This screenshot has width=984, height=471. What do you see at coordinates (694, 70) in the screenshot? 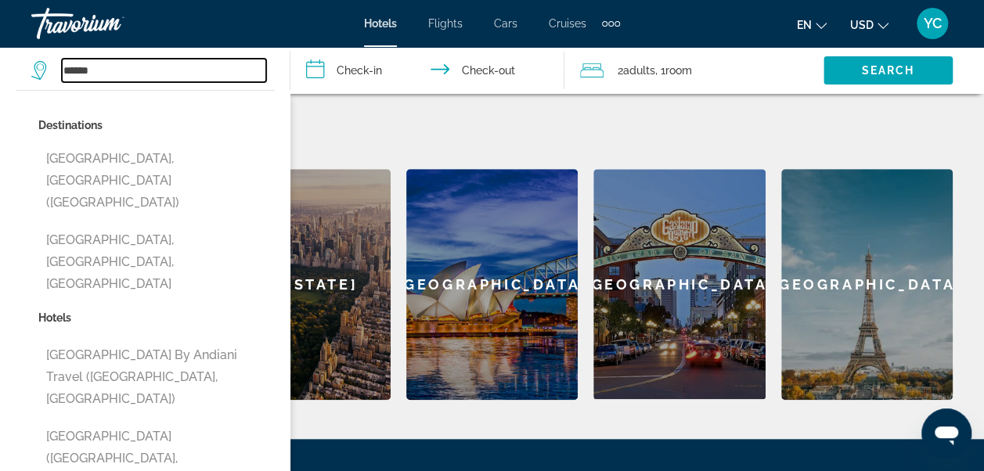
I see `button: Travelers: 2 adults, 0 children` at bounding box center [694, 70].